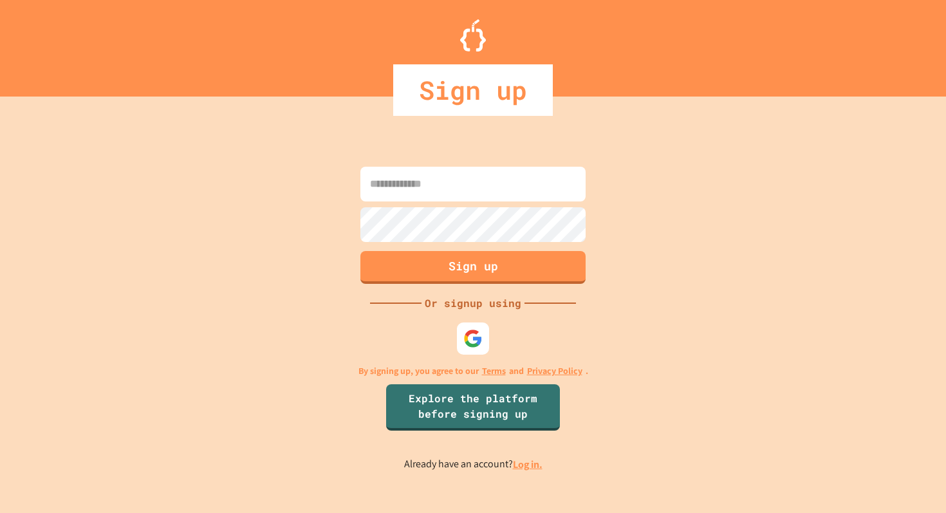 The width and height of the screenshot is (946, 513). Describe the element at coordinates (555, 371) in the screenshot. I see `a: Privacy Policy` at that location.